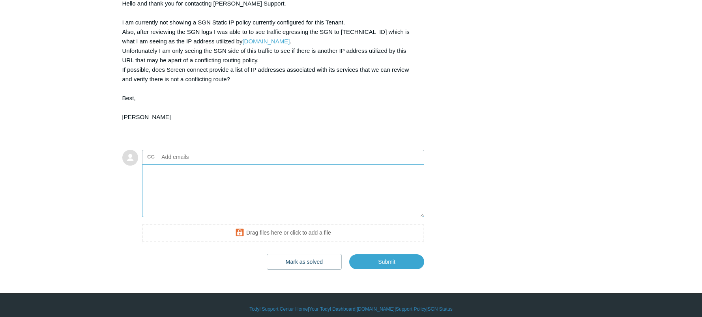  I want to click on input: Submit, so click(387, 262).